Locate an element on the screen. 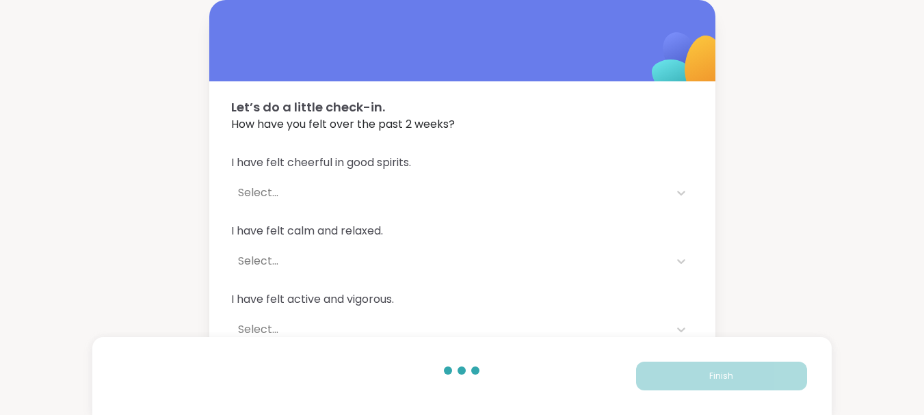 Image resolution: width=924 pixels, height=415 pixels. button: Finish is located at coordinates (721, 376).